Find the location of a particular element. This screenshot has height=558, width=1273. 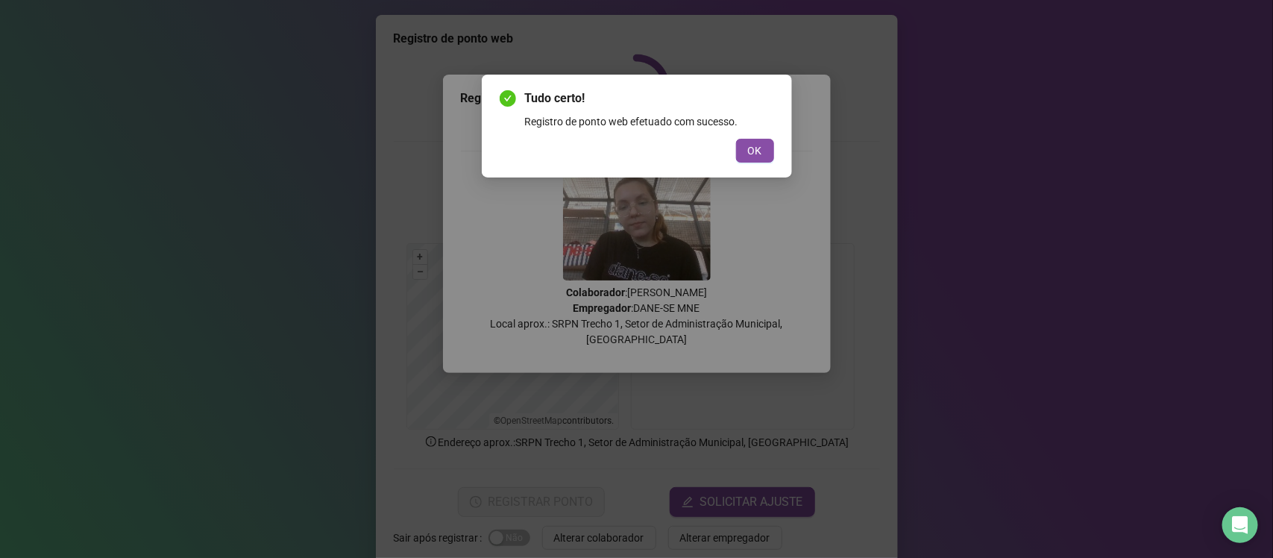

button: OK is located at coordinates (755, 151).